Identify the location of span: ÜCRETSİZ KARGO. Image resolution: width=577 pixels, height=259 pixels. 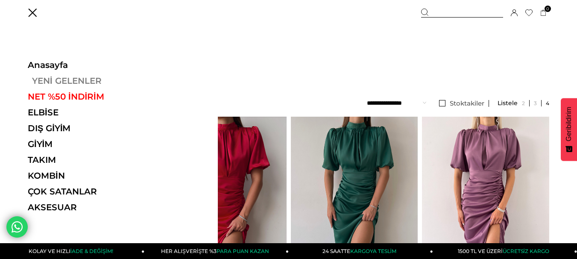
(526, 251).